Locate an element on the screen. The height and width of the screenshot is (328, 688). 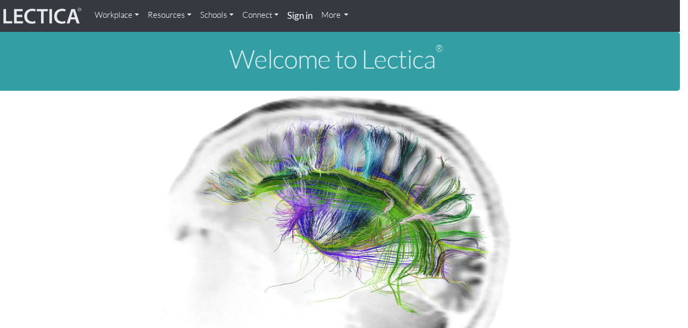
a: Workplace is located at coordinates (117, 15).